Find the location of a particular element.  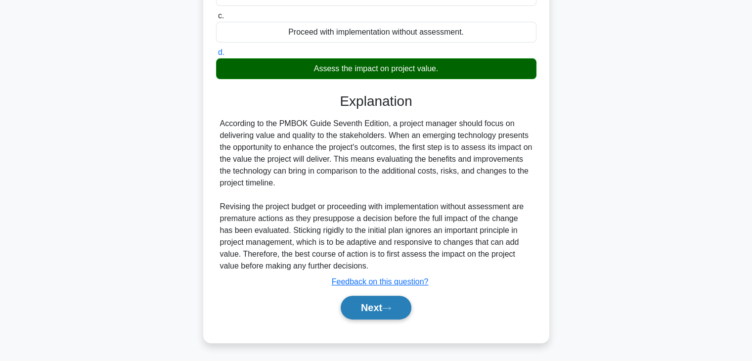

span: d. is located at coordinates (221, 52).